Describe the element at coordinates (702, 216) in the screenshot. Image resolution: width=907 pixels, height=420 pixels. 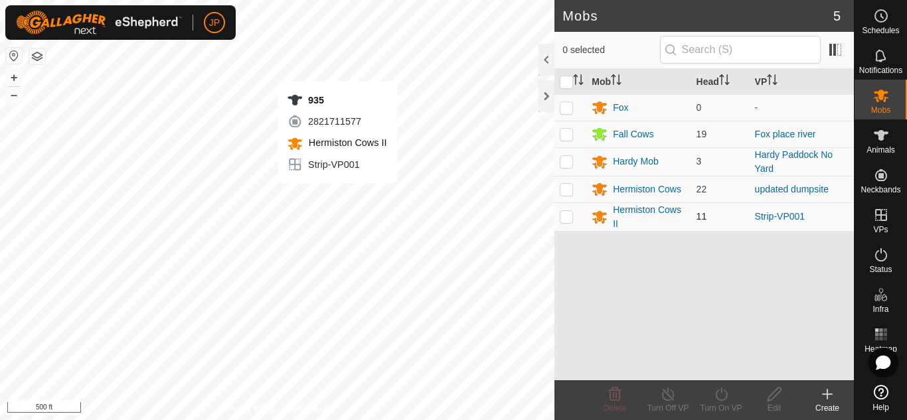
I see `span: 11` at that location.